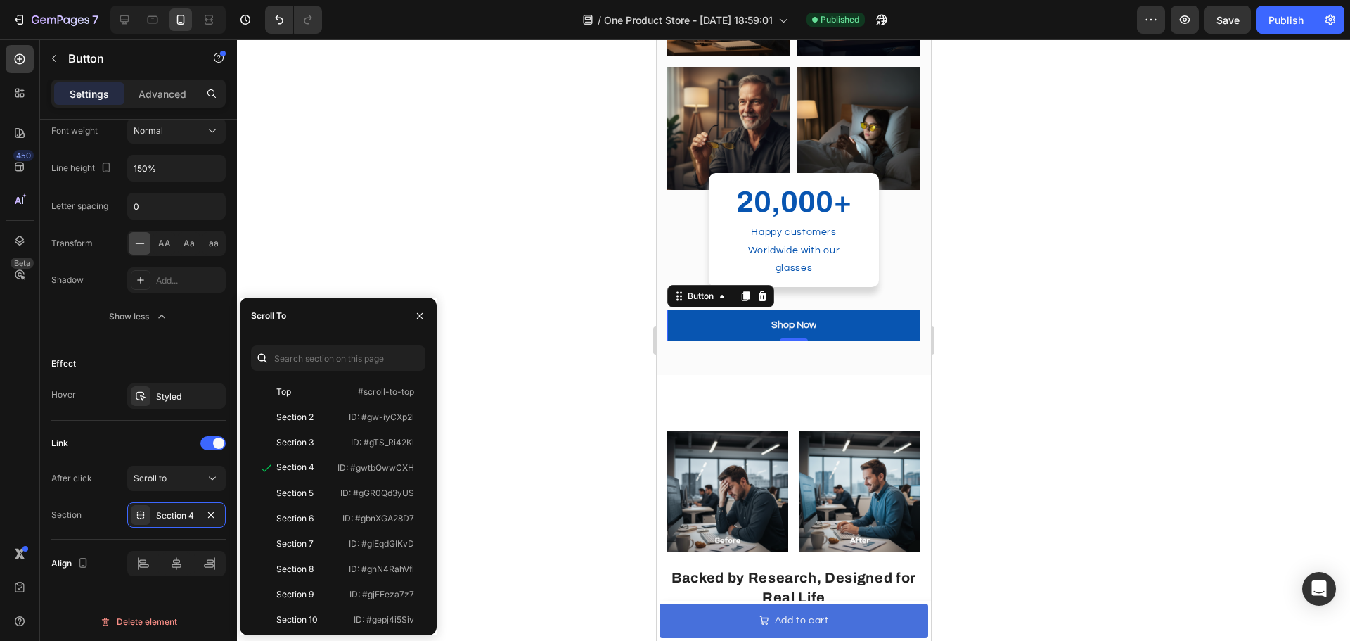 This screenshot has width=1350, height=641. I want to click on p: ID: #gwtbQwwCXH, so click(376, 468).